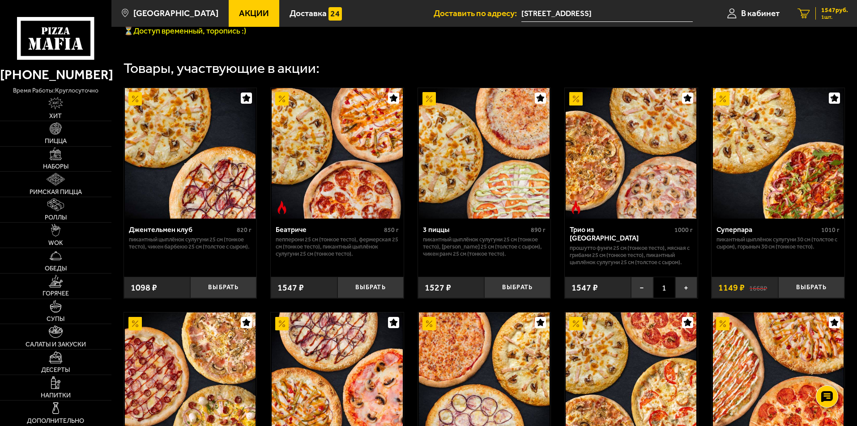 The width and height of the screenshot is (857, 426). What do you see at coordinates (538, 230) in the screenshot?
I see `span: 890 г` at bounding box center [538, 230].